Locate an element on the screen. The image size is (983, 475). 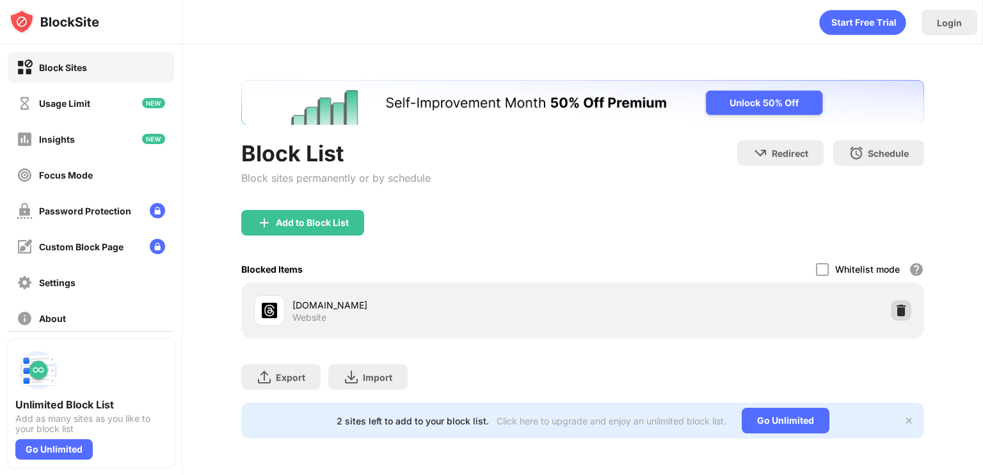
img: focus-off.svg is located at coordinates (24, 175).